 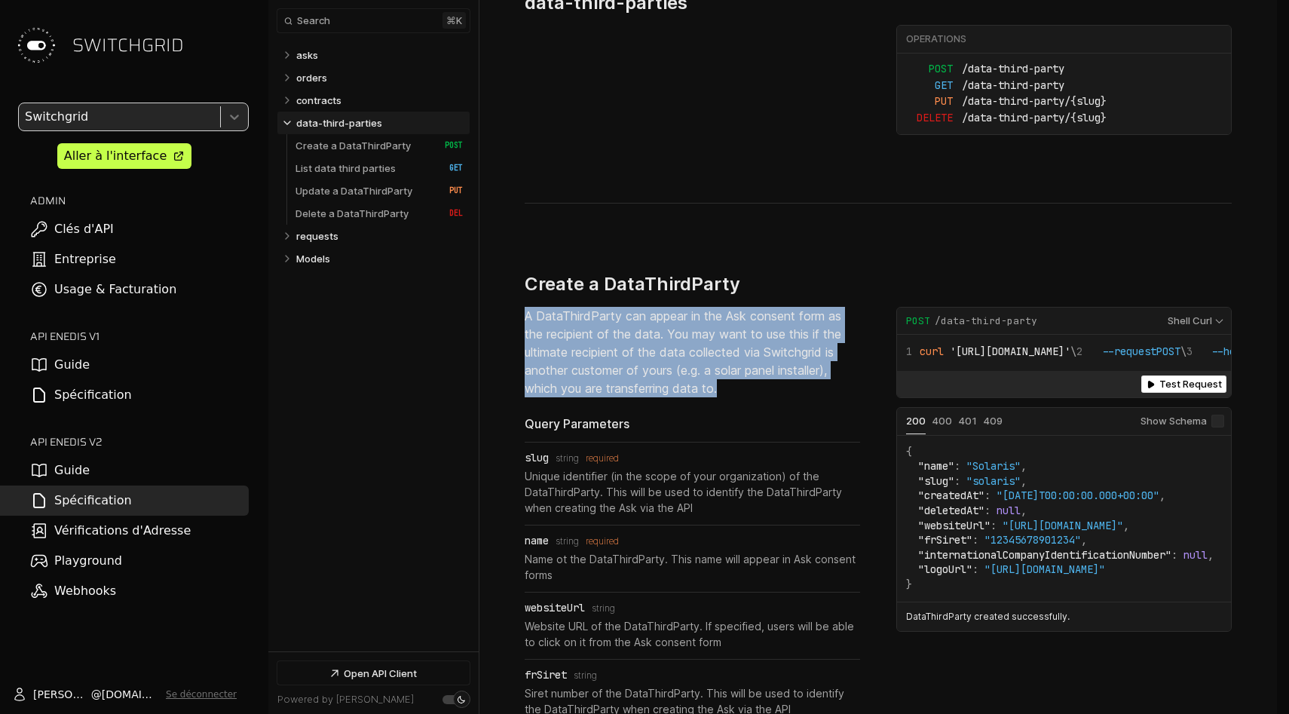 What do you see at coordinates (945, 569) in the screenshot?
I see `span: "logoUrl"` at bounding box center [945, 569].